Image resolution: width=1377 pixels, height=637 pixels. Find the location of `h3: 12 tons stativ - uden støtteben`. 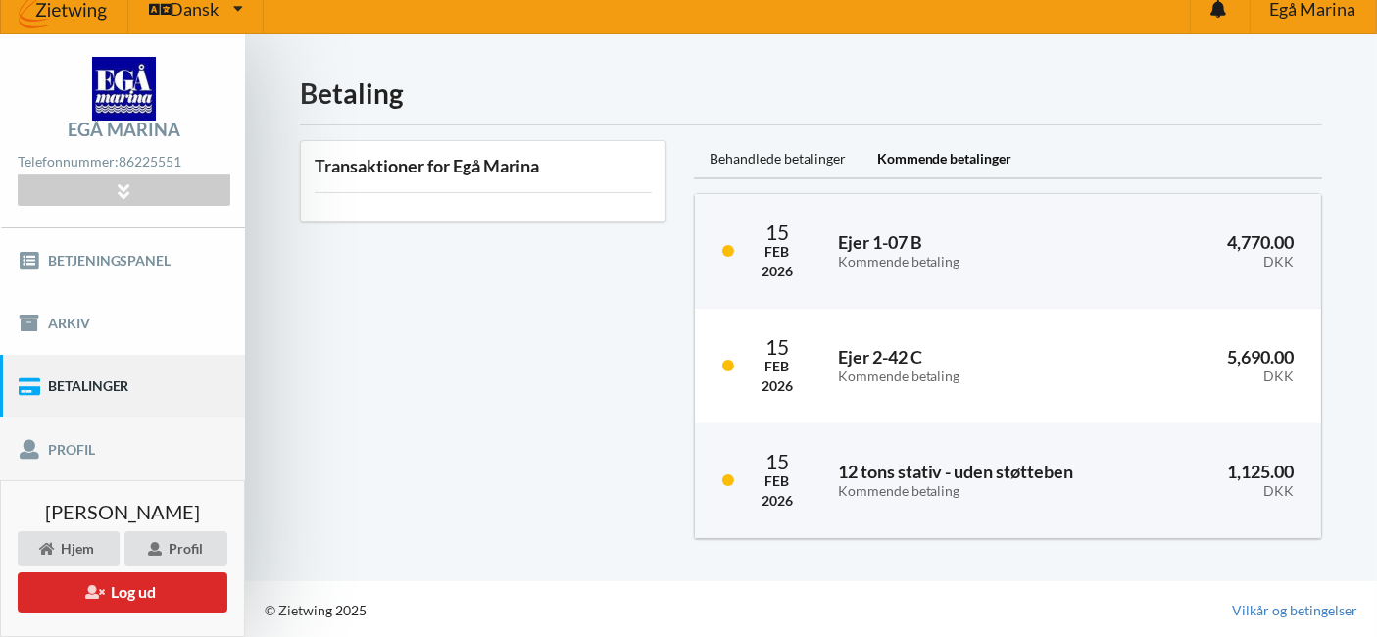

h3: 12 tons stativ - uden støtteben is located at coordinates (987, 480).